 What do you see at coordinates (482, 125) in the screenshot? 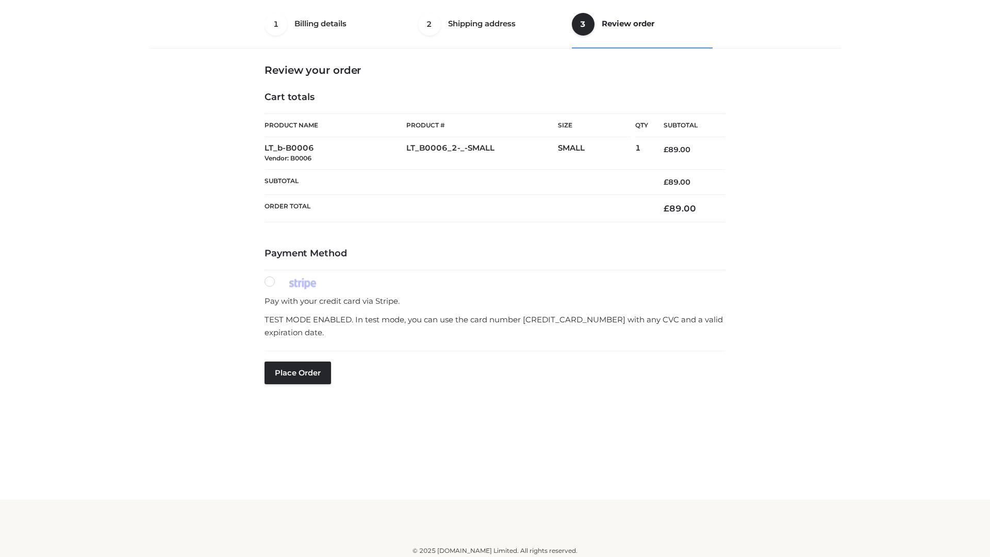
I see `th: Product #` at bounding box center [482, 125].